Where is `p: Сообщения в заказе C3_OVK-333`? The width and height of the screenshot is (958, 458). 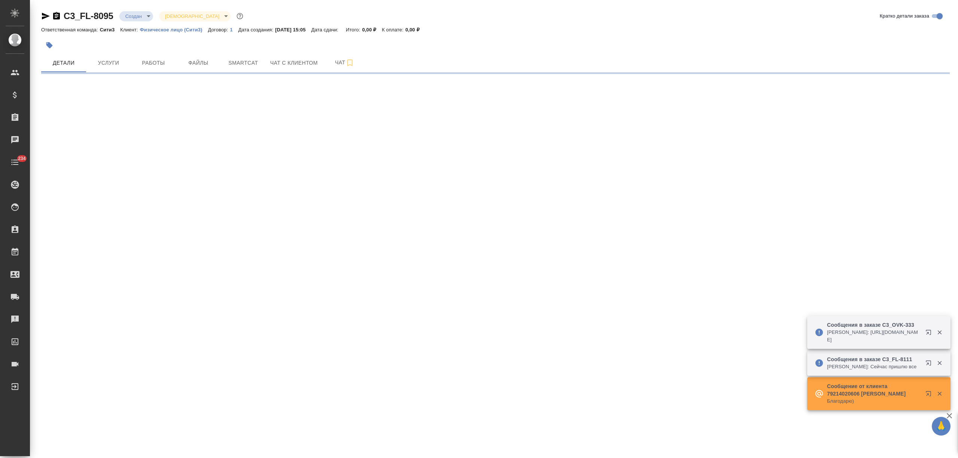
p: Сообщения в заказе C3_OVK-333 is located at coordinates (874, 325).